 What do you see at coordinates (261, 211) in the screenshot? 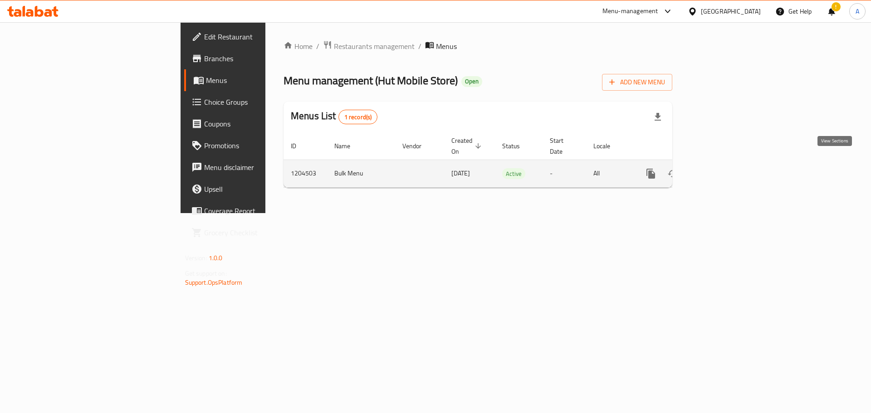
I see `span: Coverage Report` at bounding box center [261, 211].